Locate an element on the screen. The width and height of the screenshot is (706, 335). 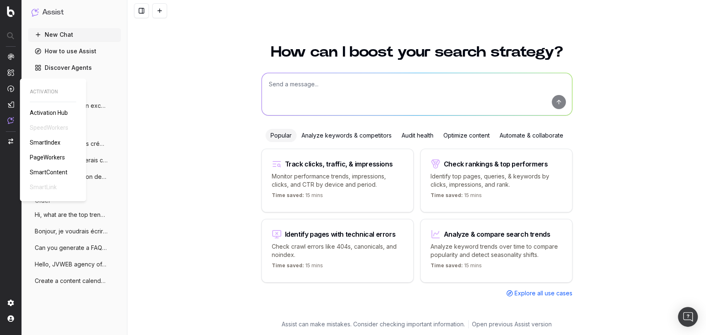
a: How to use Assist is located at coordinates (74, 51).